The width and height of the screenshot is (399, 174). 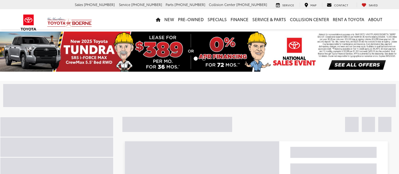 What do you see at coordinates (341, 5) in the screenshot?
I see `span: Contact` at bounding box center [341, 5].